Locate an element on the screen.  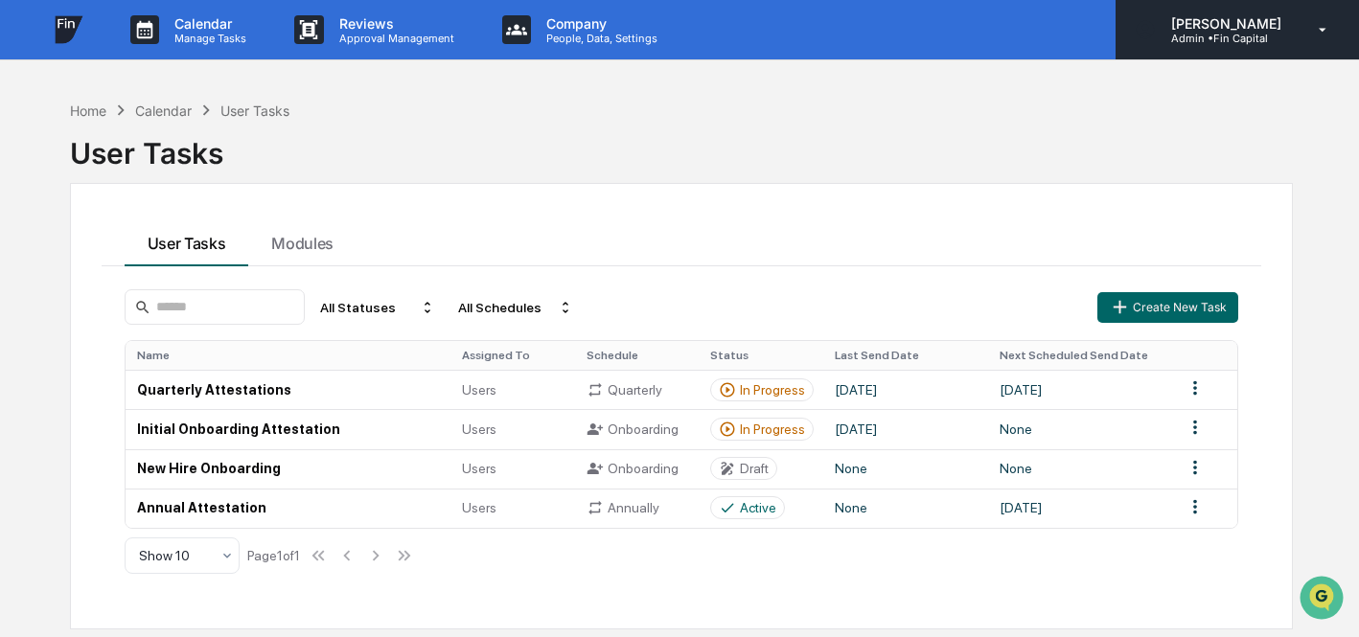
p: People, Data, Settings is located at coordinates (599, 38).